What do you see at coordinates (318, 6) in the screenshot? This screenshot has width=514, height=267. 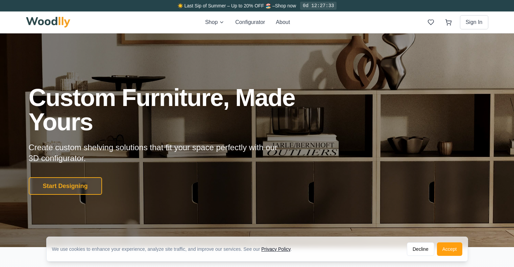 I see `div: 0d 12:27:33` at bounding box center [318, 6].